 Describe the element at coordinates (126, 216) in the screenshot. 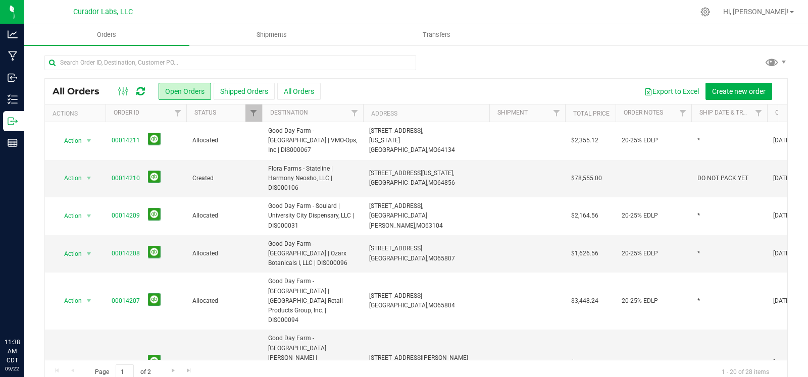

I see `a: 00014209` at that location.